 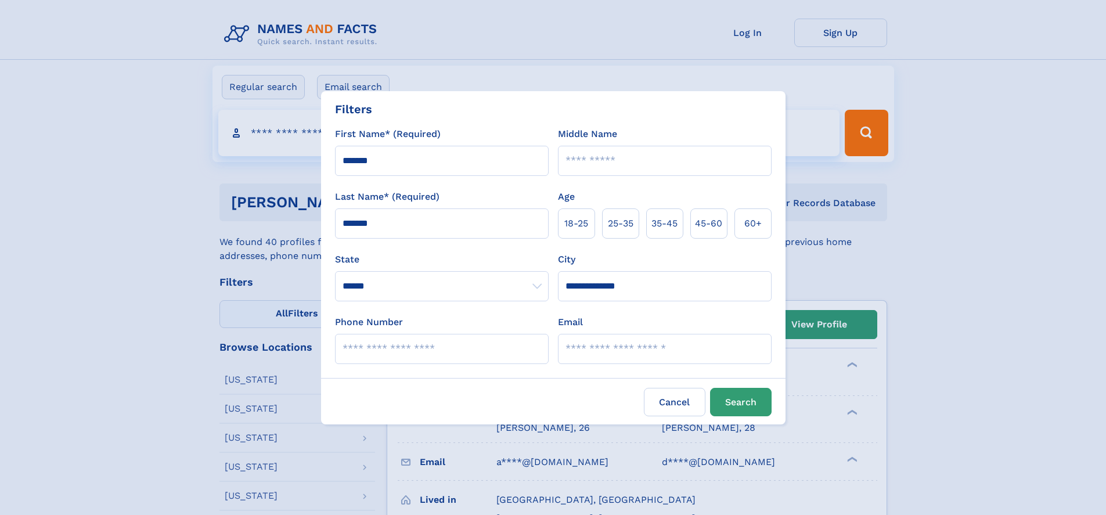 What do you see at coordinates (753, 223) in the screenshot?
I see `span: 60+` at bounding box center [753, 223].